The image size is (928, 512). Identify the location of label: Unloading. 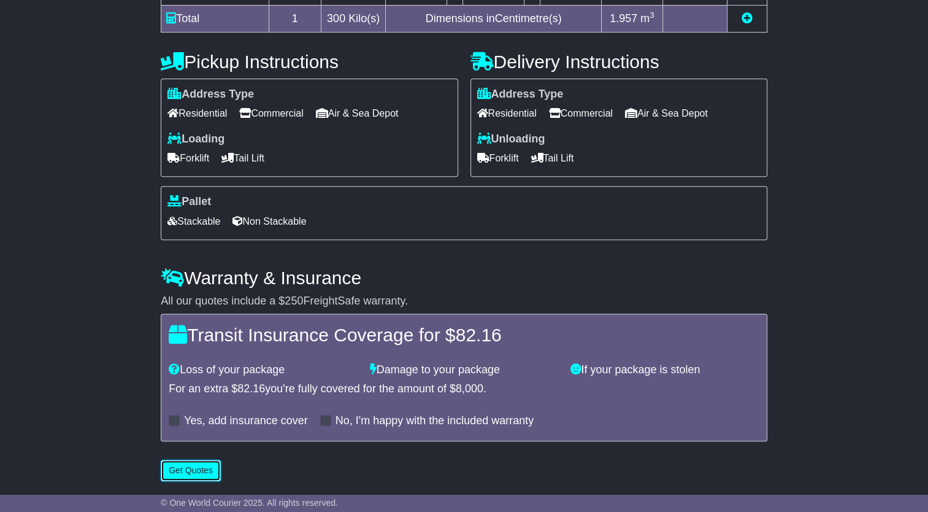
(511, 139).